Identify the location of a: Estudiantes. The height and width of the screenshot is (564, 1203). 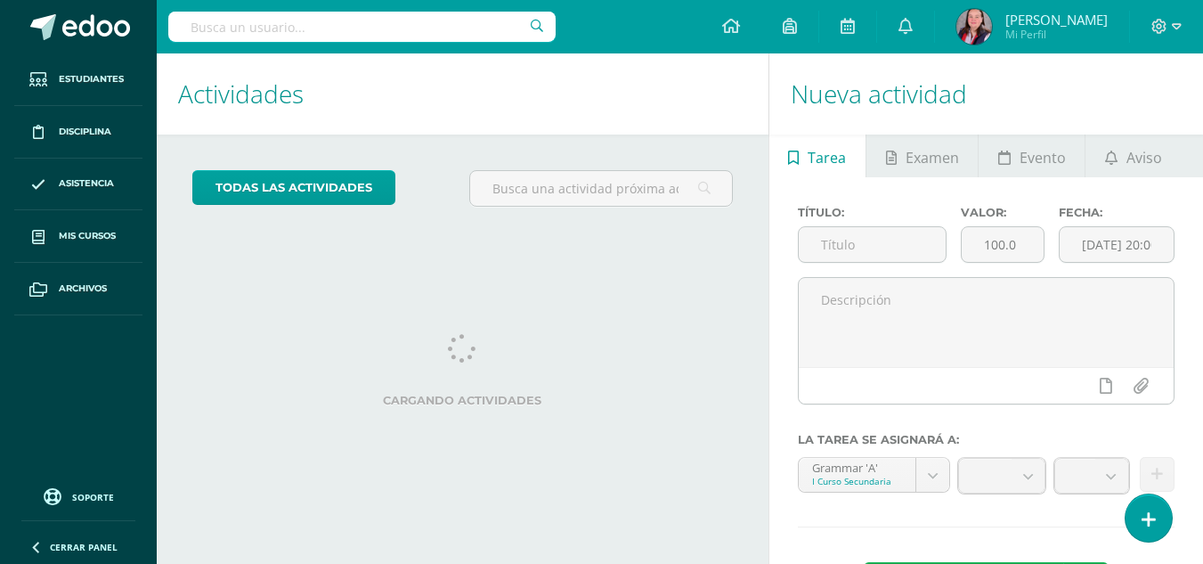
(78, 79).